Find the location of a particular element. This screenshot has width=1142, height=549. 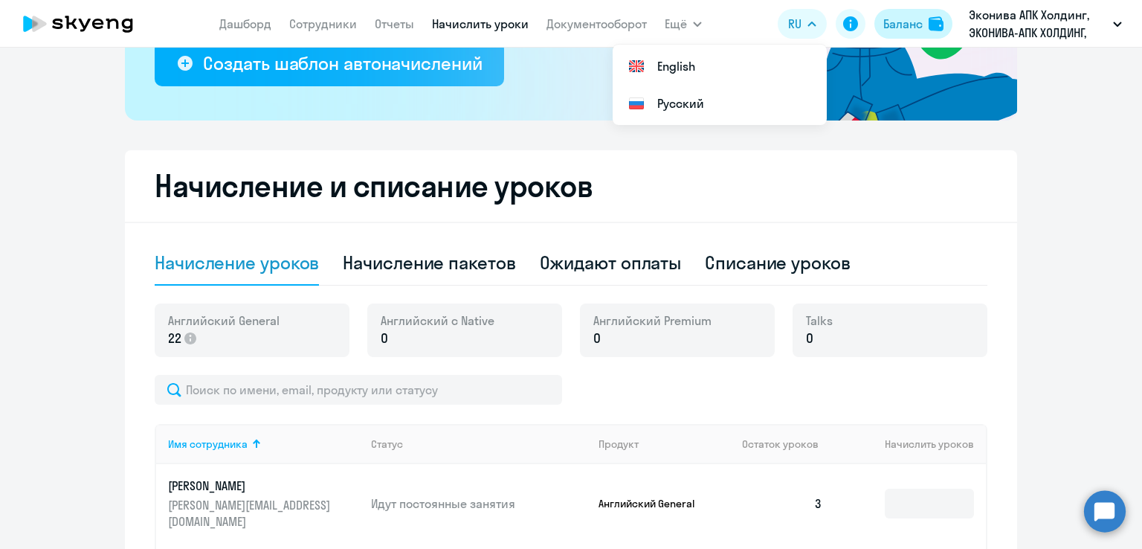

p: Английский General is located at coordinates (655, 504).